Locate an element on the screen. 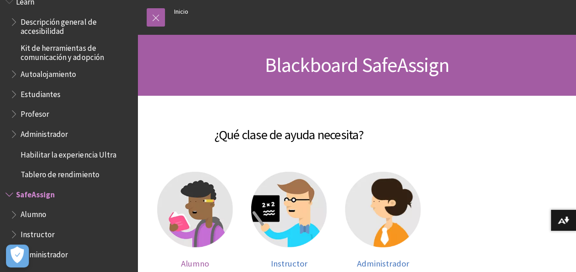 This screenshot has height=272, width=576. a: Inicio is located at coordinates (181, 11).